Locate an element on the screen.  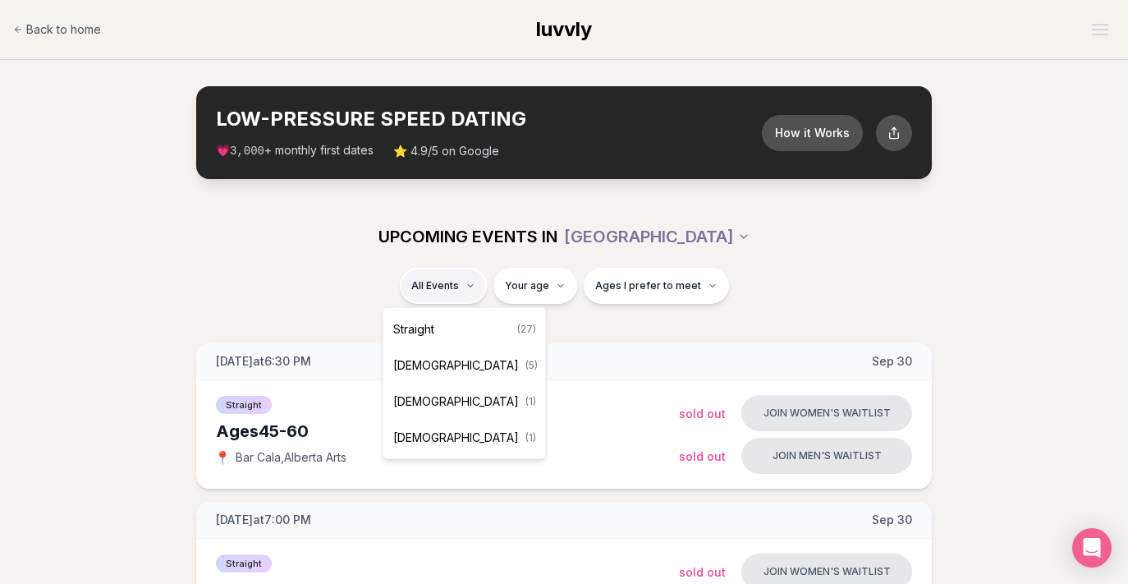
span: Straight is located at coordinates (414, 329).